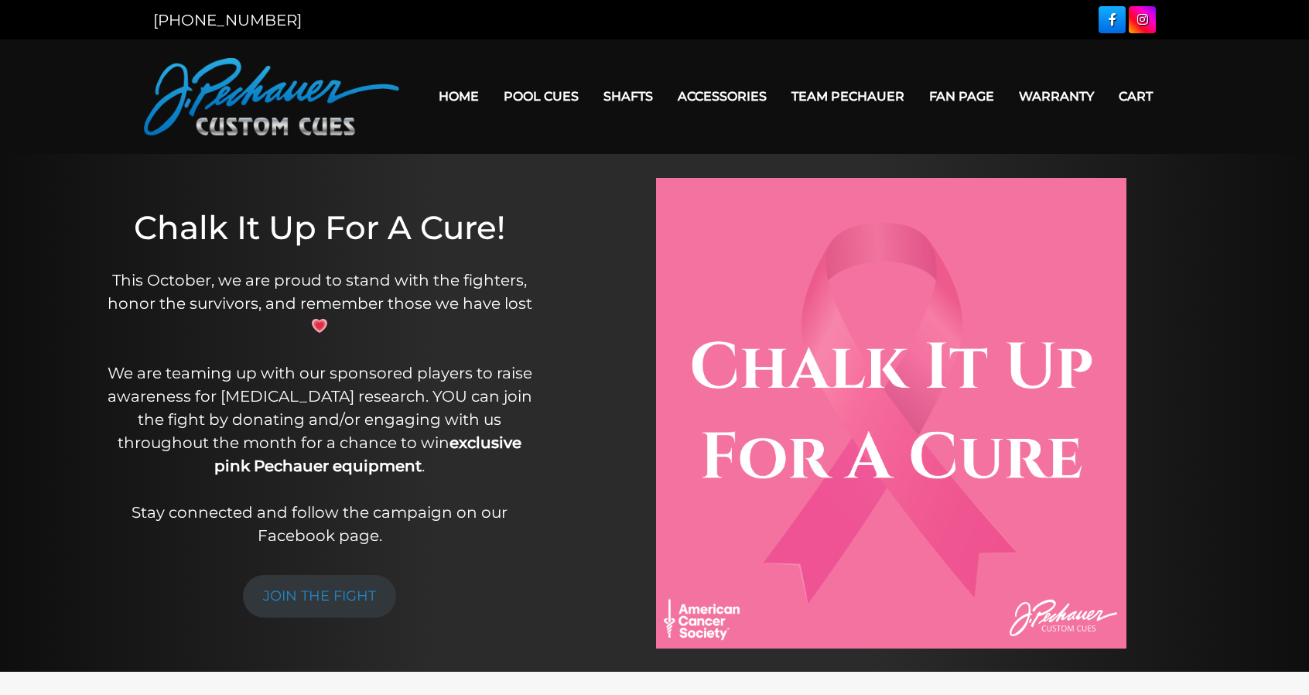  What do you see at coordinates (848, 96) in the screenshot?
I see `a: Team Pechauer` at bounding box center [848, 96].